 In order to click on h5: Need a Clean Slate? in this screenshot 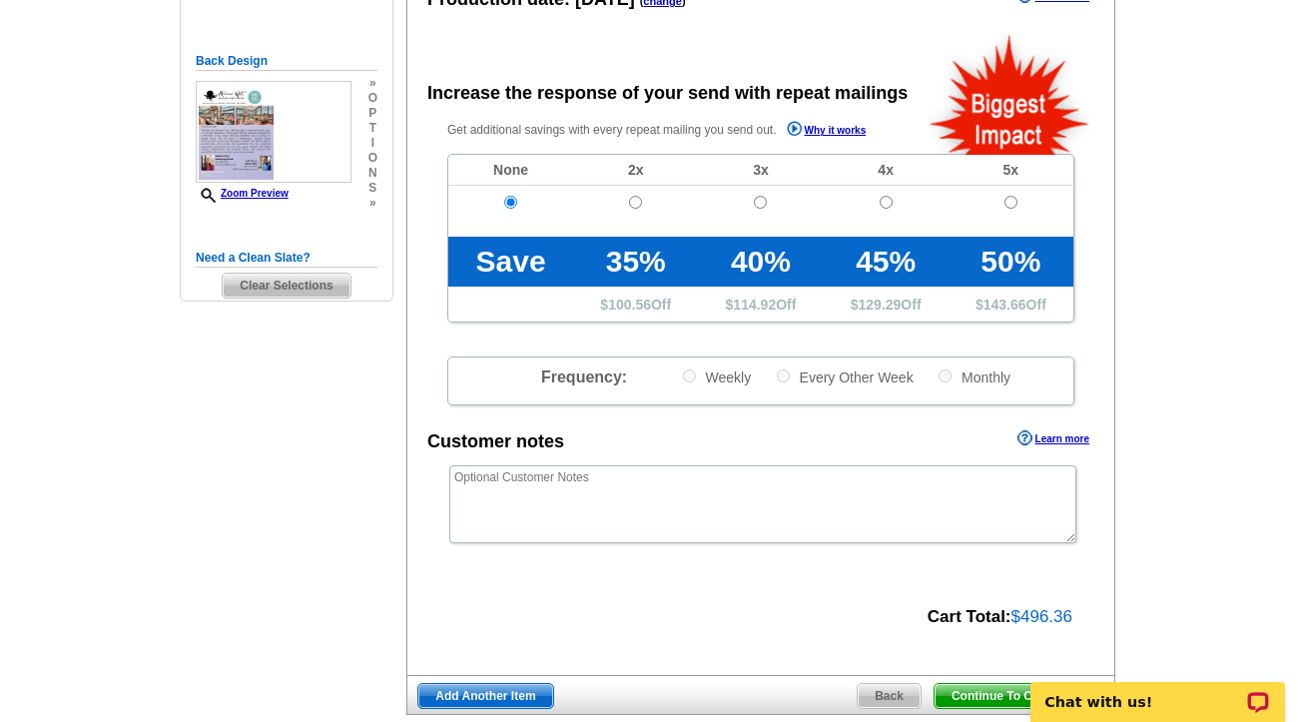, I will do `click(287, 258)`.